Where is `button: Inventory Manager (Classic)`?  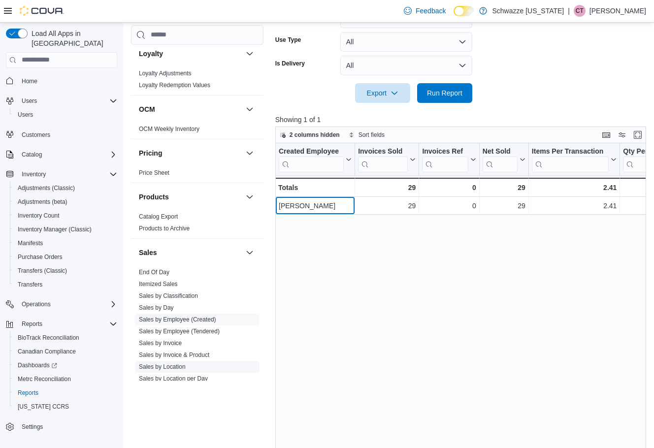 button: Inventory Manager (Classic) is located at coordinates (66, 230).